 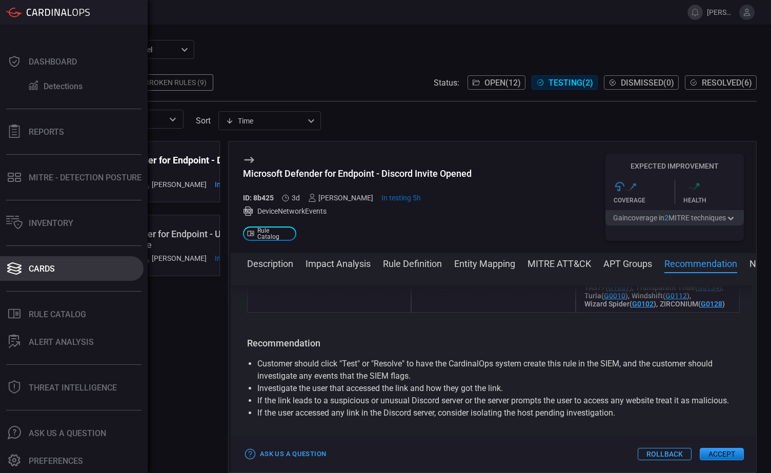 I want to click on button: Ask Us a Question, so click(x=285, y=454).